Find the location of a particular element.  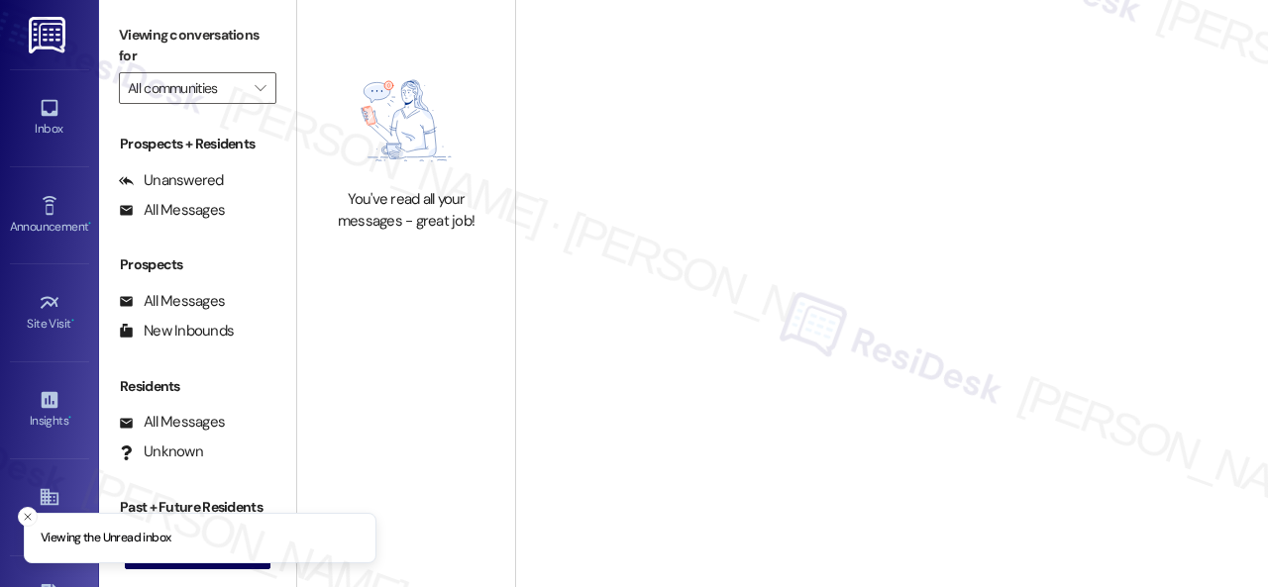

div: Unknown is located at coordinates (160, 452).